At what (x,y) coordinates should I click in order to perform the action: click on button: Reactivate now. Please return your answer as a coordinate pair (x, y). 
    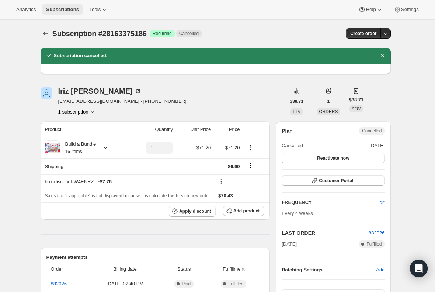
    Looking at the image, I should click on (333, 158).